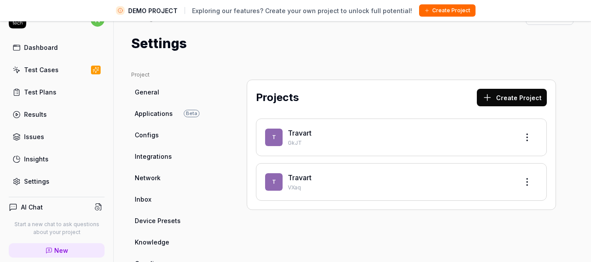 The width and height of the screenshot is (591, 262). What do you see at coordinates (56, 114) in the screenshot?
I see `a: Results` at bounding box center [56, 114].